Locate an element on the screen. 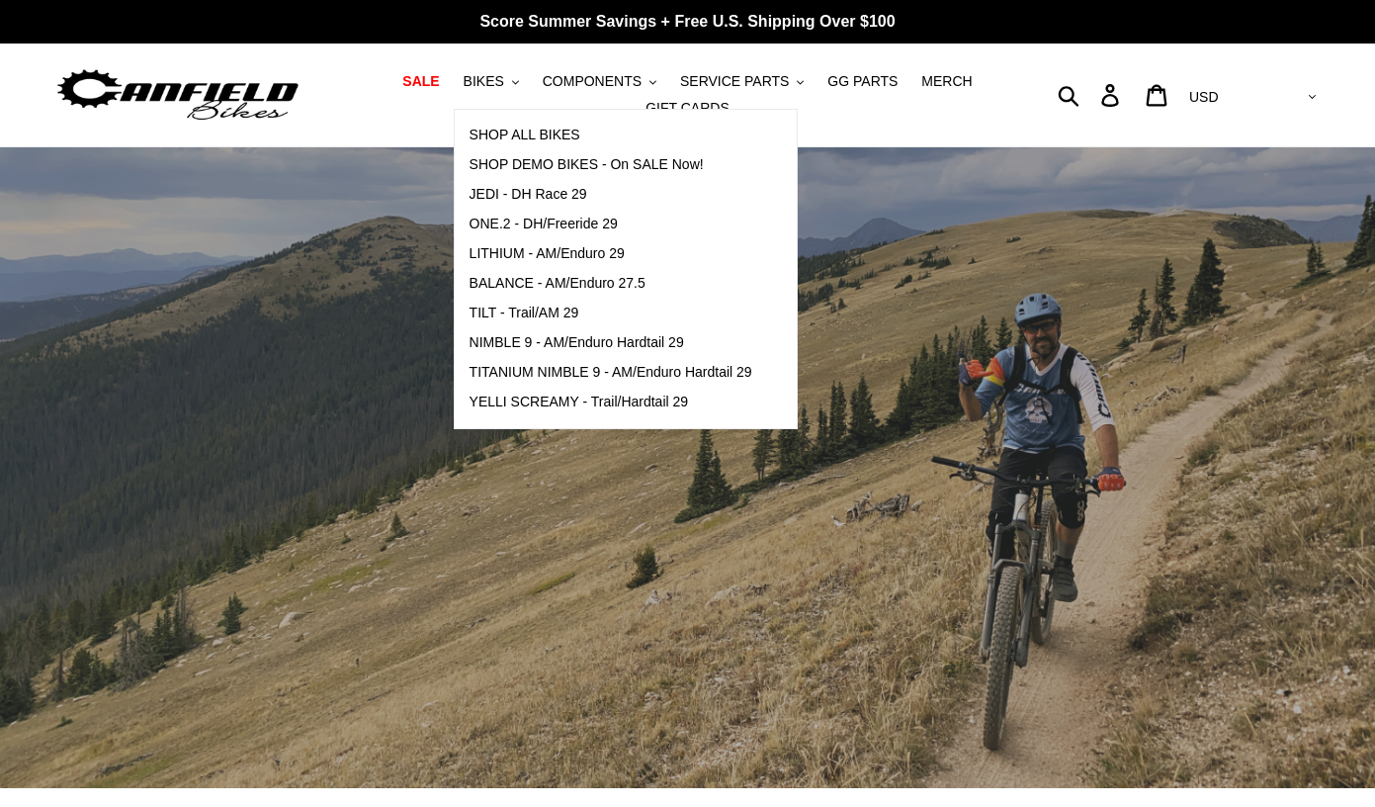  button: COMPONENTS is located at coordinates (599, 81).